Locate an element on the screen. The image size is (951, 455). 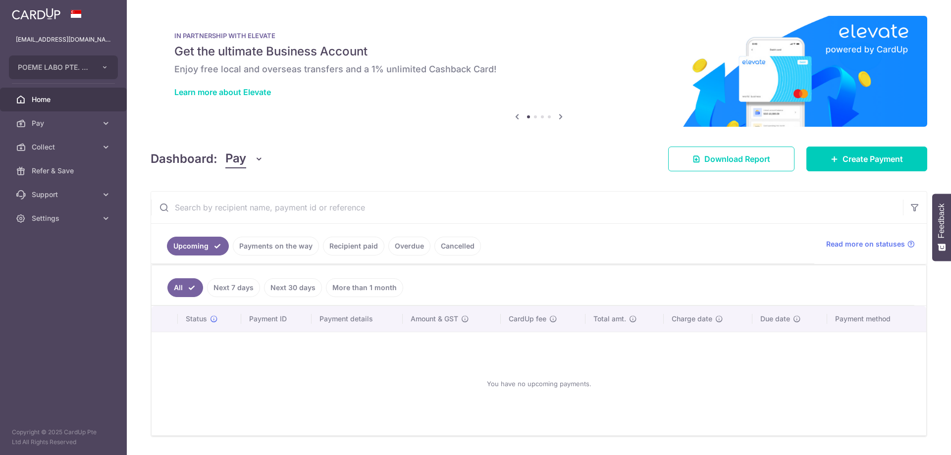
span: Download Report is located at coordinates (737, 159).